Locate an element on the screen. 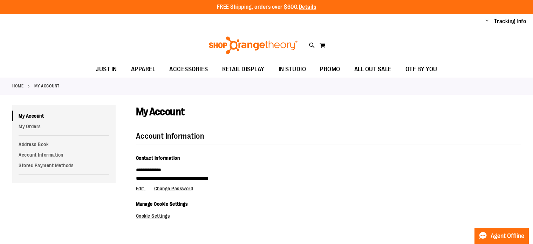  button: Agent Offline is located at coordinates (501, 235).